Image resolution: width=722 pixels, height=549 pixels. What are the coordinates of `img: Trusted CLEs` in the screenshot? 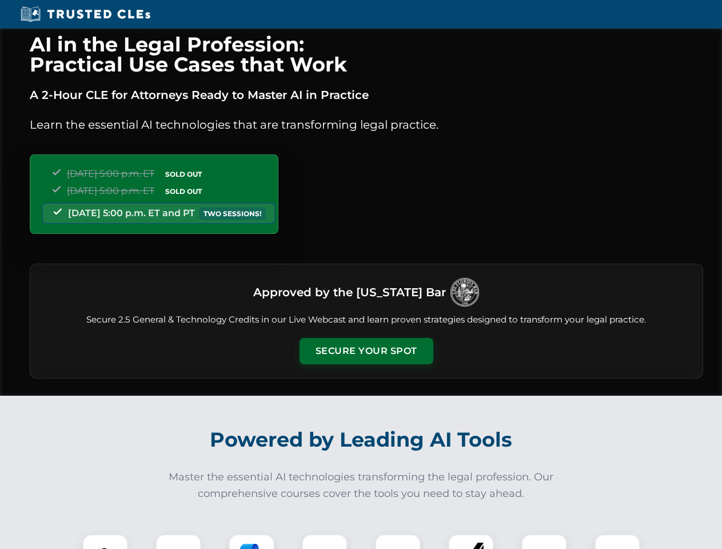 It's located at (85, 14).